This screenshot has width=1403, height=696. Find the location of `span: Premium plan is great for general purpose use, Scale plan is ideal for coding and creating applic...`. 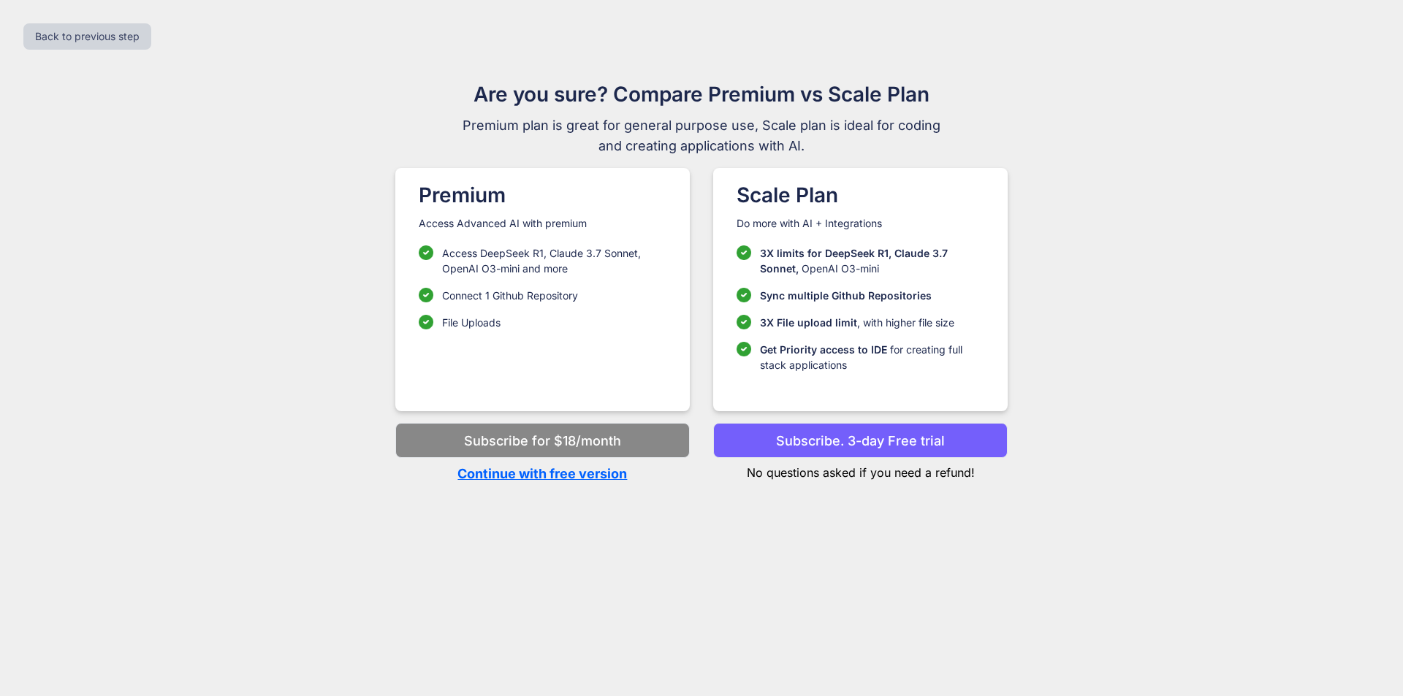

span: Premium plan is great for general purpose use, Scale plan is ideal for coding and creating applic... is located at coordinates (702, 136).